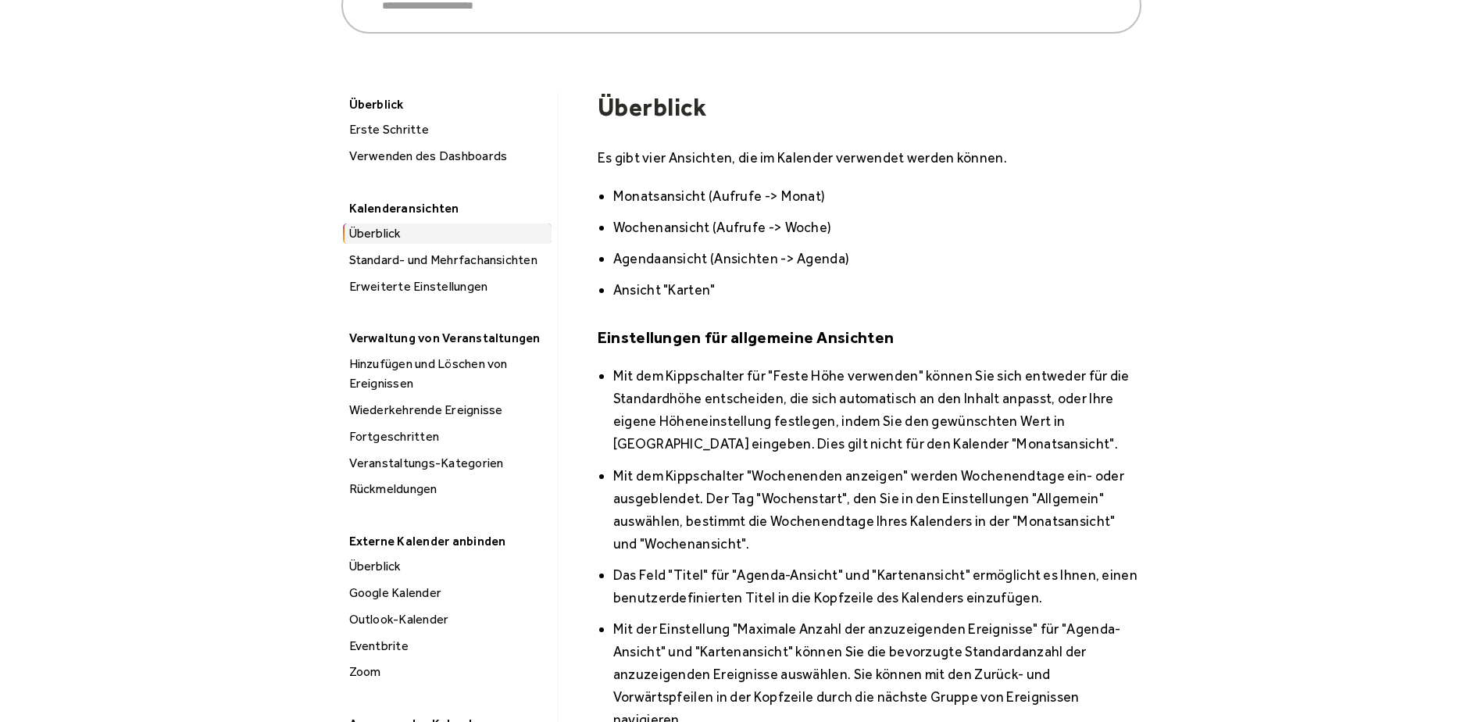 This screenshot has height=722, width=1482. Describe the element at coordinates (447, 287) in the screenshot. I see `a: Erweiterte Einstellungen` at that location.